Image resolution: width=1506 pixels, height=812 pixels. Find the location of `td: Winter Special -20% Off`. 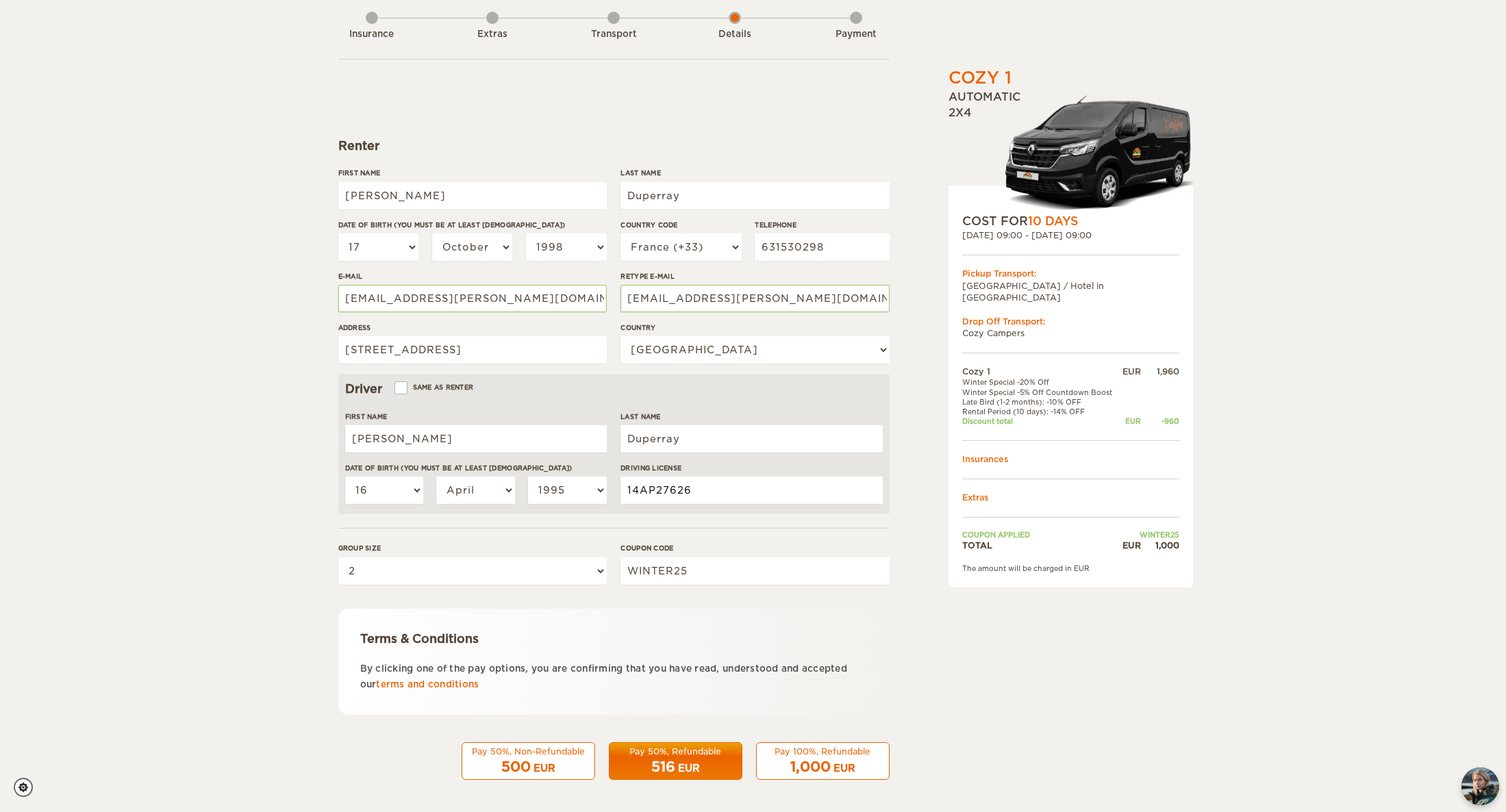

td: Winter Special -20% Off is located at coordinates (1041, 382).